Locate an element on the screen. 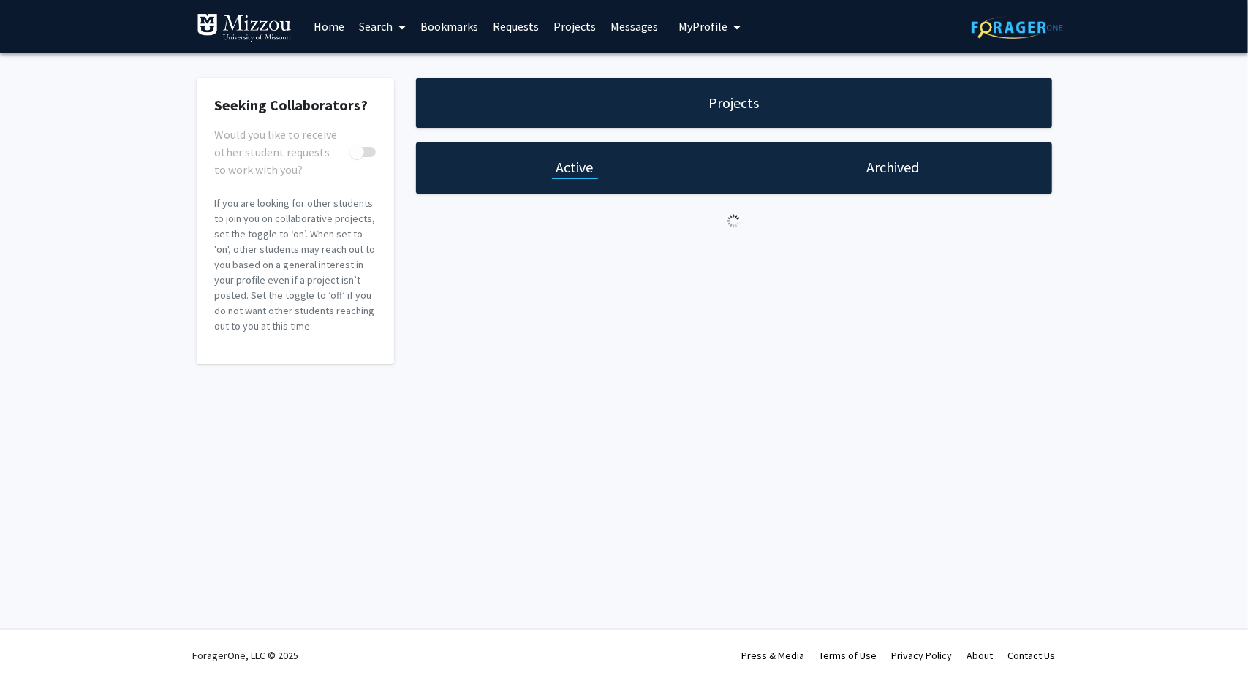 The image size is (1248, 681). a: Projects is located at coordinates (575, 26).